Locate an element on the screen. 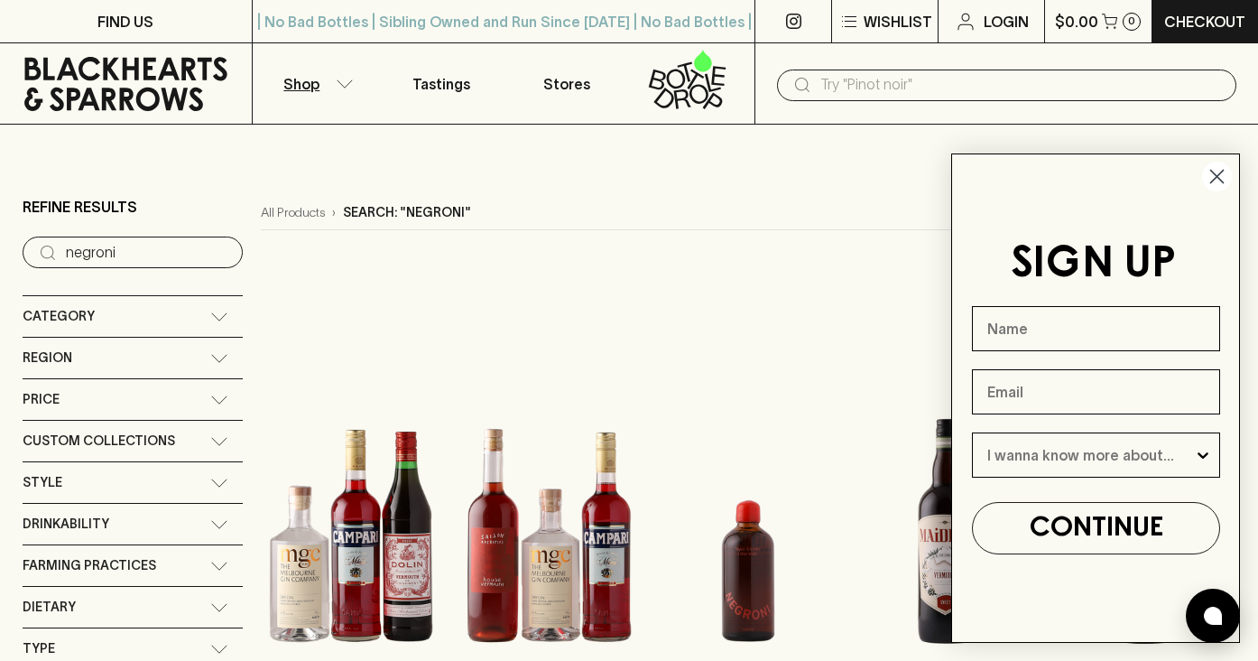  div: Region is located at coordinates (133, 357).